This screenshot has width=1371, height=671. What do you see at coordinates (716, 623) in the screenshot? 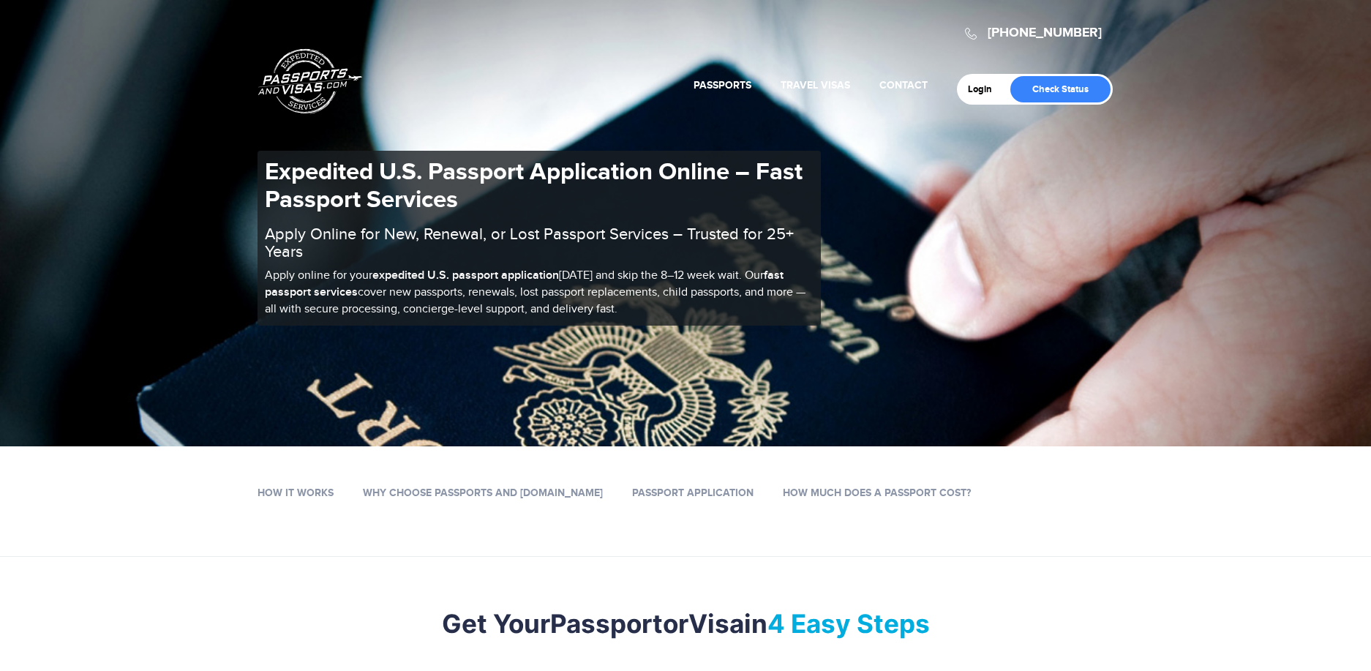
I see `strong: Visa` at bounding box center [716, 623].